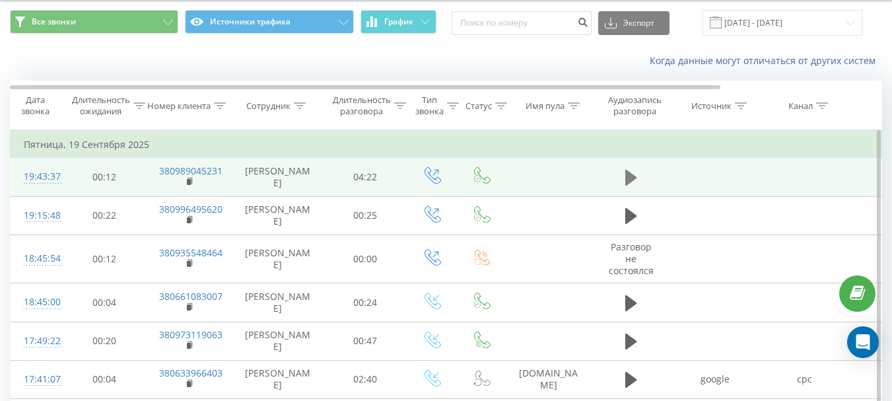 The width and height of the screenshot is (892, 401). What do you see at coordinates (179, 106) in the screenshot?
I see `div: Номер клиента` at bounding box center [179, 106].